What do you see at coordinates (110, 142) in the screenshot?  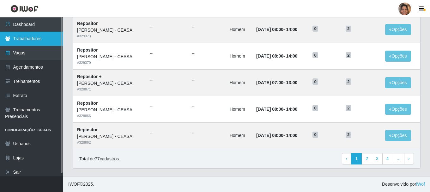 I see `div: # 328862` at bounding box center [110, 142].